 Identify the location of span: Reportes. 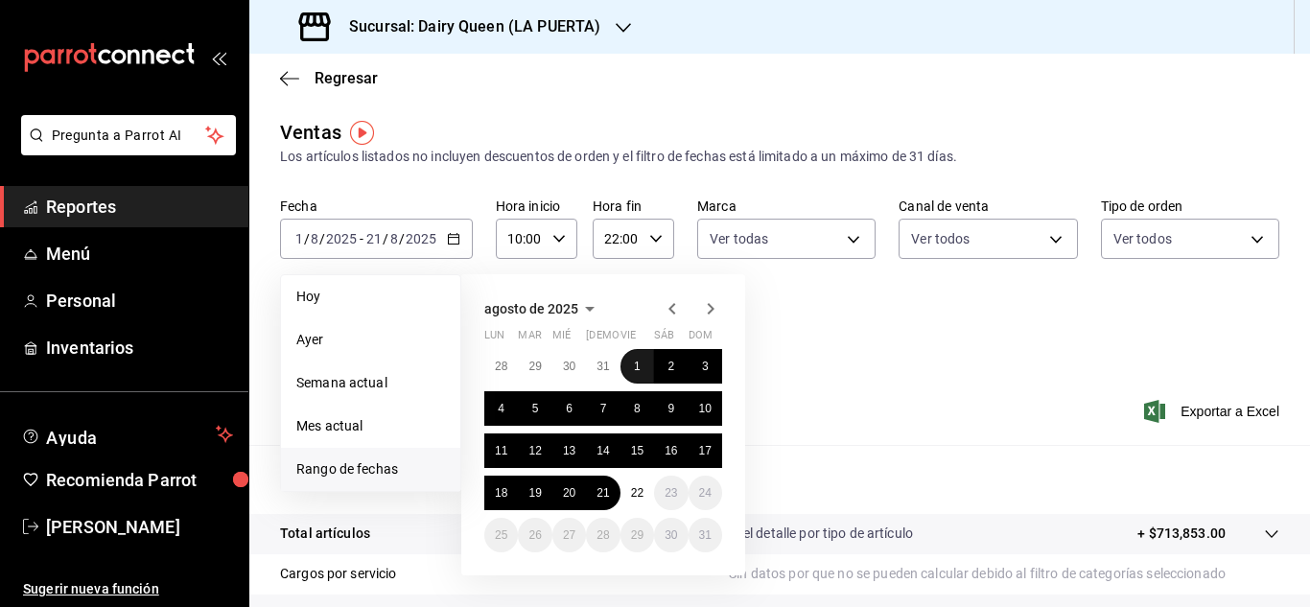
(139, 206).